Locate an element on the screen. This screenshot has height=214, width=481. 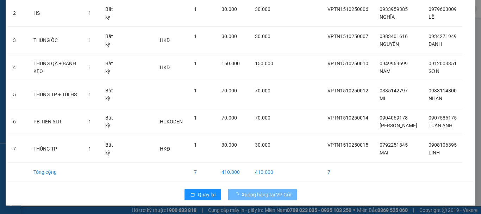
span: 0949969699 is located at coordinates (394, 63).